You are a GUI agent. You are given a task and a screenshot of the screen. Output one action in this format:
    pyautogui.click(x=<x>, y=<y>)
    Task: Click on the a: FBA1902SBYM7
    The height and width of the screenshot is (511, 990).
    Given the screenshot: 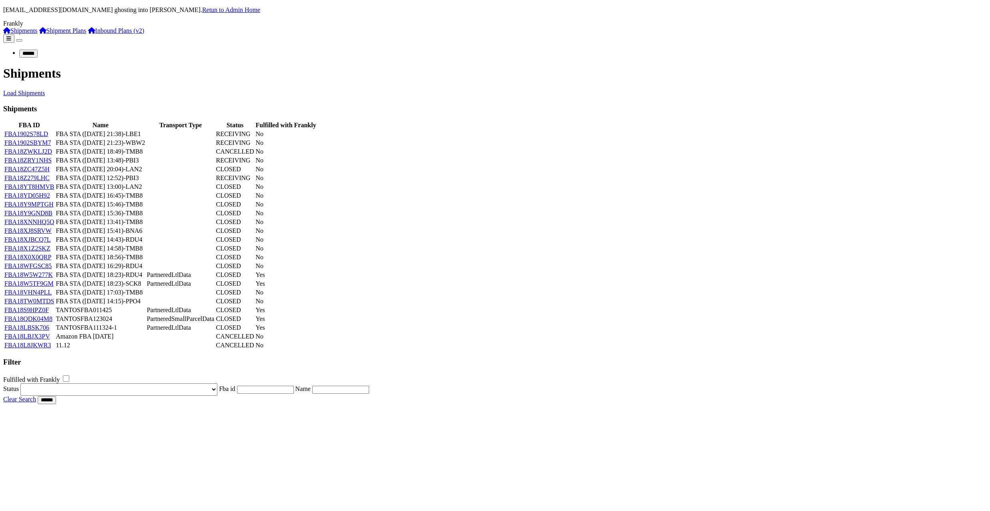 What is the action you would take?
    pyautogui.click(x=28, y=143)
    